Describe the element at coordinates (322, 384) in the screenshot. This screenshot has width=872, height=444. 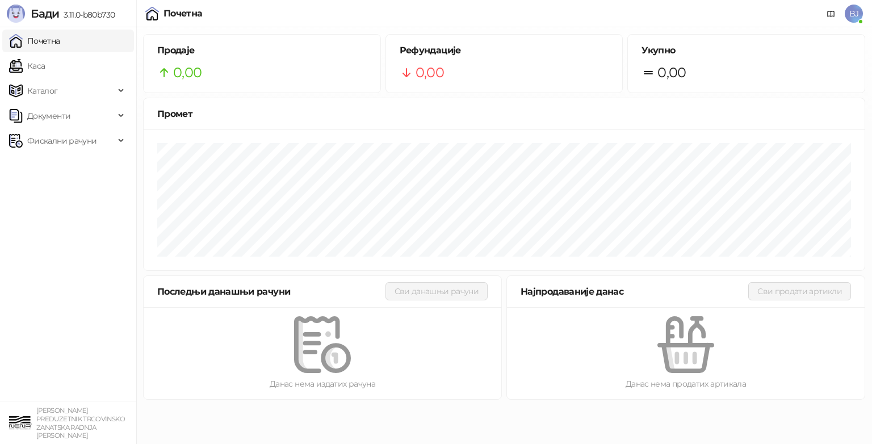
I see `div: Данас нема издатих рачуна` at that location.